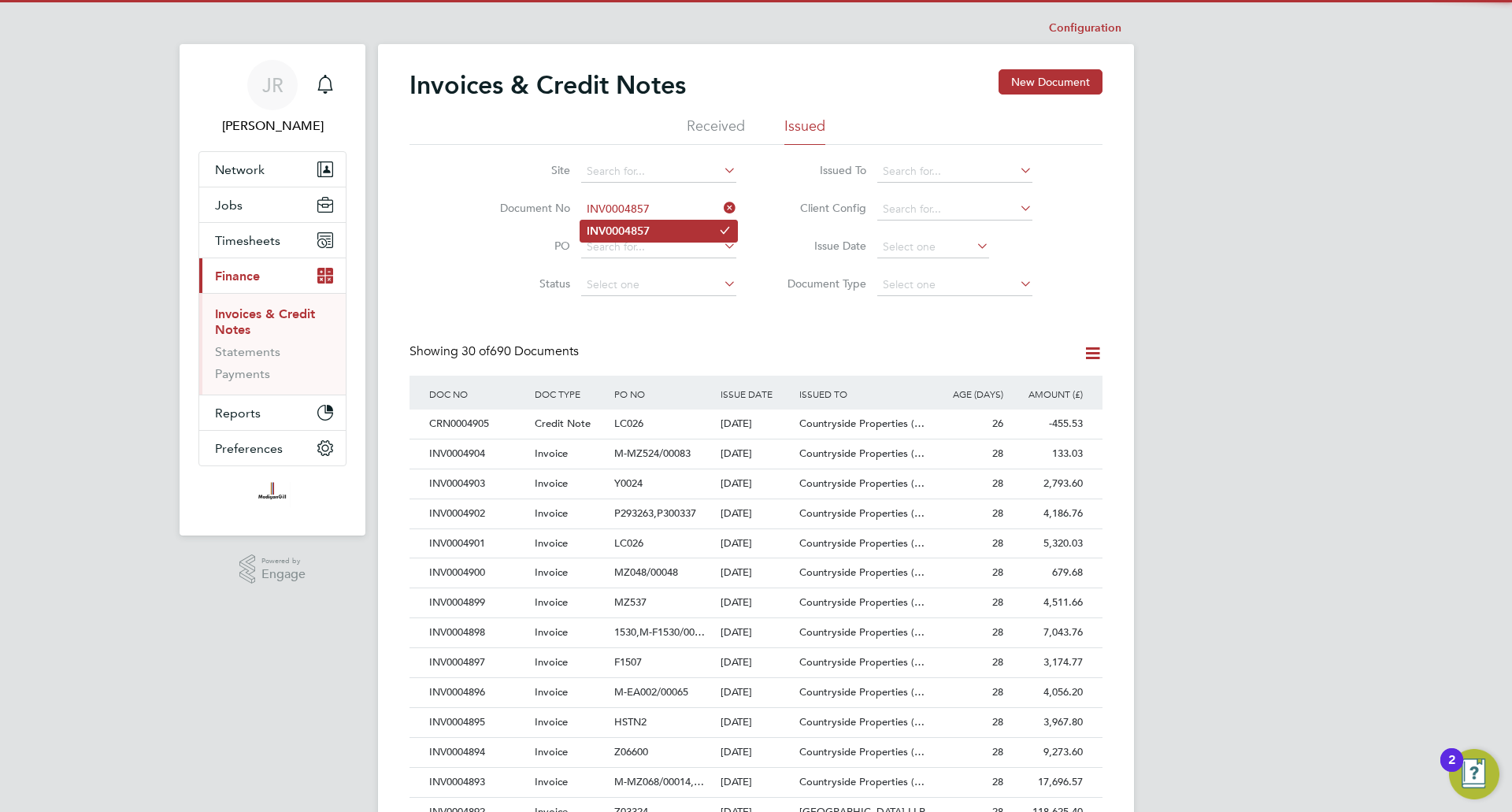 Image resolution: width=1512 pixels, height=812 pixels. Describe the element at coordinates (1047, 514) in the screenshot. I see `div: 4,186.76` at that location.